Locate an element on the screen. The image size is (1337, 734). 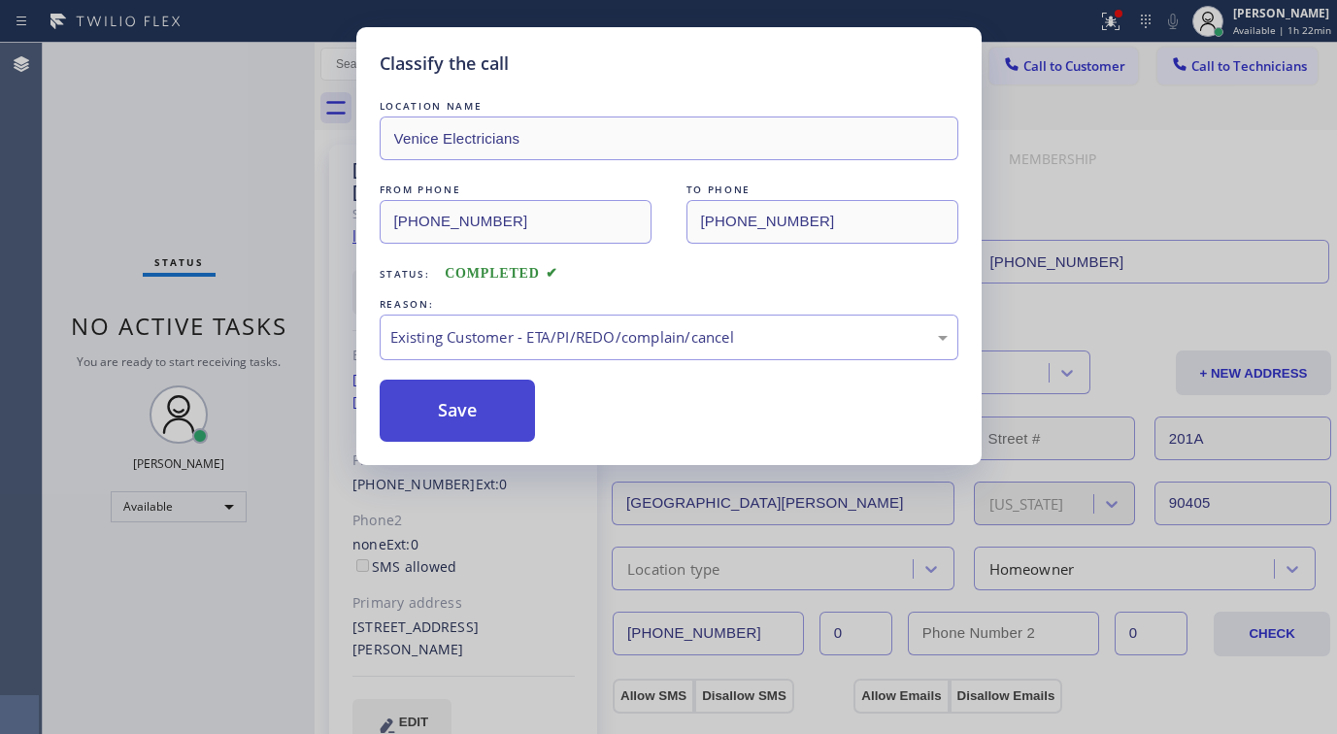
input: From phone is located at coordinates (516, 221).